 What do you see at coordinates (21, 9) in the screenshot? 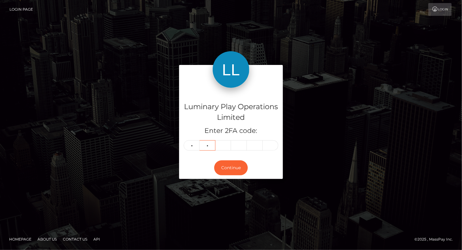
I see `a: Login Page` at bounding box center [21, 9].